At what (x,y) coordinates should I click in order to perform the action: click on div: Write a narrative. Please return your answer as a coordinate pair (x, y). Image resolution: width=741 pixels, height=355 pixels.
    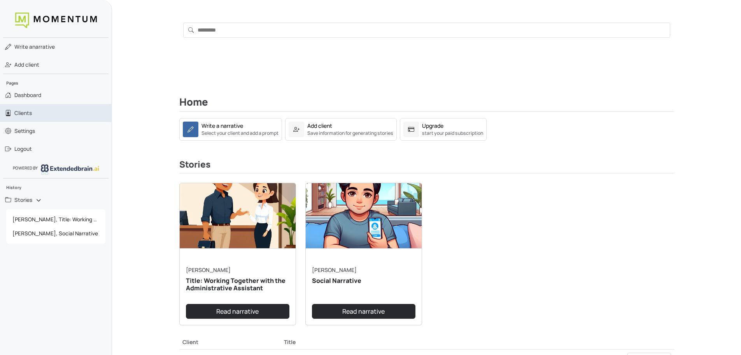
    Looking at the image, I should click on (222, 125).